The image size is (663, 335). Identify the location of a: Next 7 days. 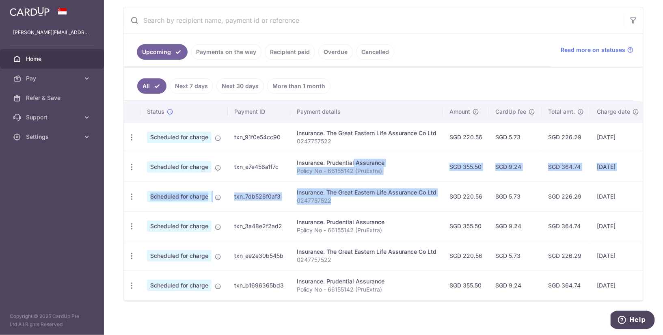
(191, 86).